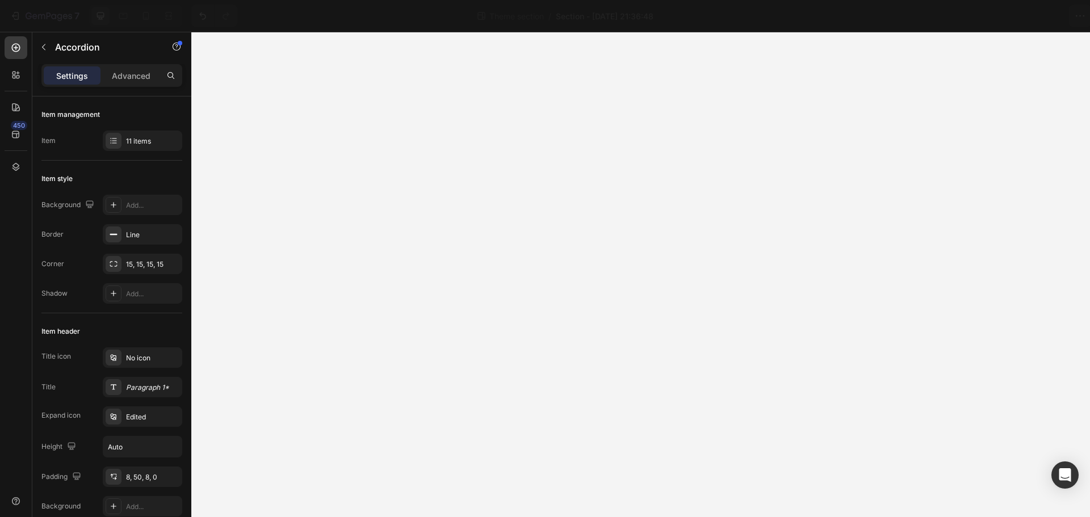 The image size is (1090, 517). Describe the element at coordinates (956, 16) in the screenshot. I see `button: Save` at that location.